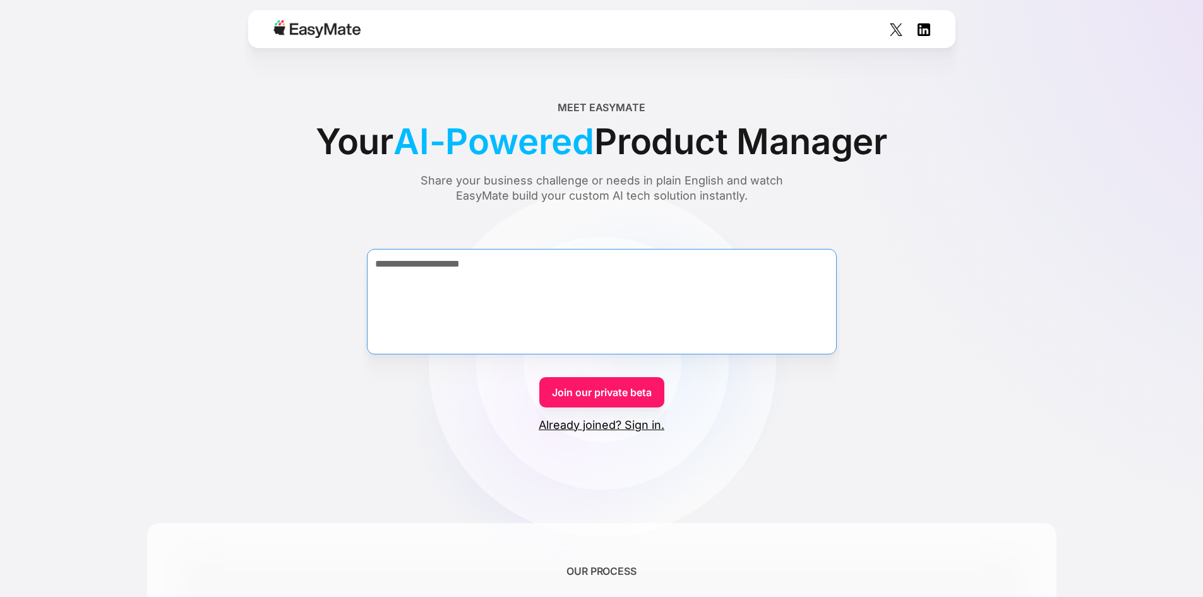 This screenshot has height=597, width=1203. Describe the element at coordinates (602, 392) in the screenshot. I see `a: Join our private beta` at that location.